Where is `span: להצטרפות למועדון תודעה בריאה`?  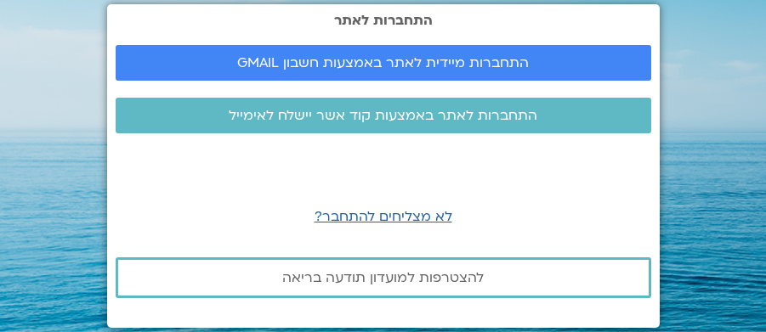 span: להצטרפות למועדון תודעה בריאה is located at coordinates (383, 278).